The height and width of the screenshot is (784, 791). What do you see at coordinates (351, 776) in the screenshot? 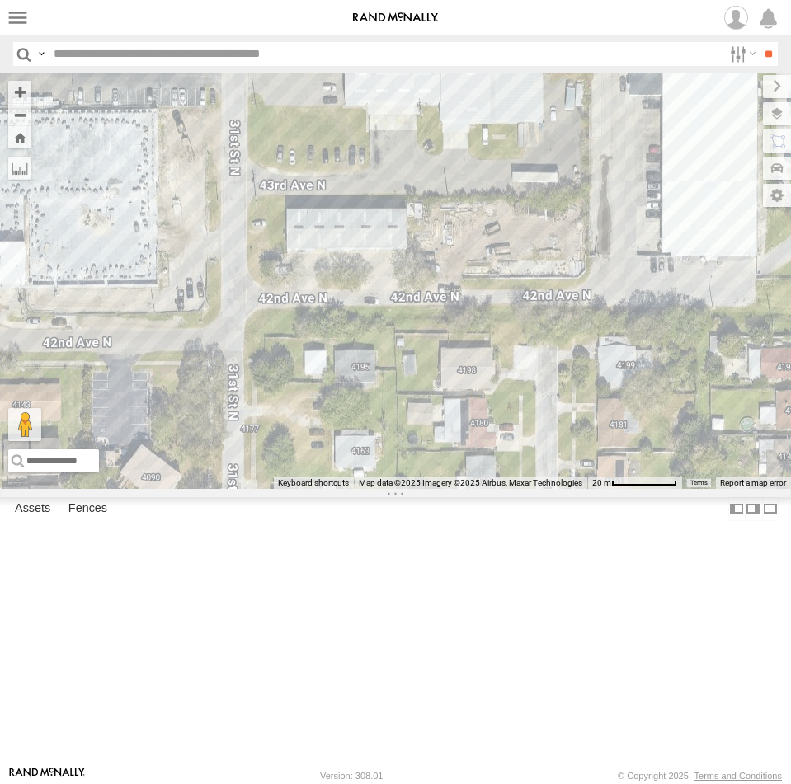
I see `div: Version: 308.01` at bounding box center [351, 776].